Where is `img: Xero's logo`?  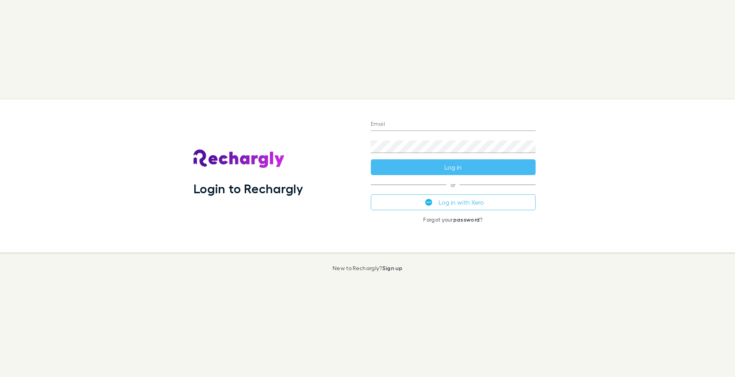 img: Xero's logo is located at coordinates (429, 202).